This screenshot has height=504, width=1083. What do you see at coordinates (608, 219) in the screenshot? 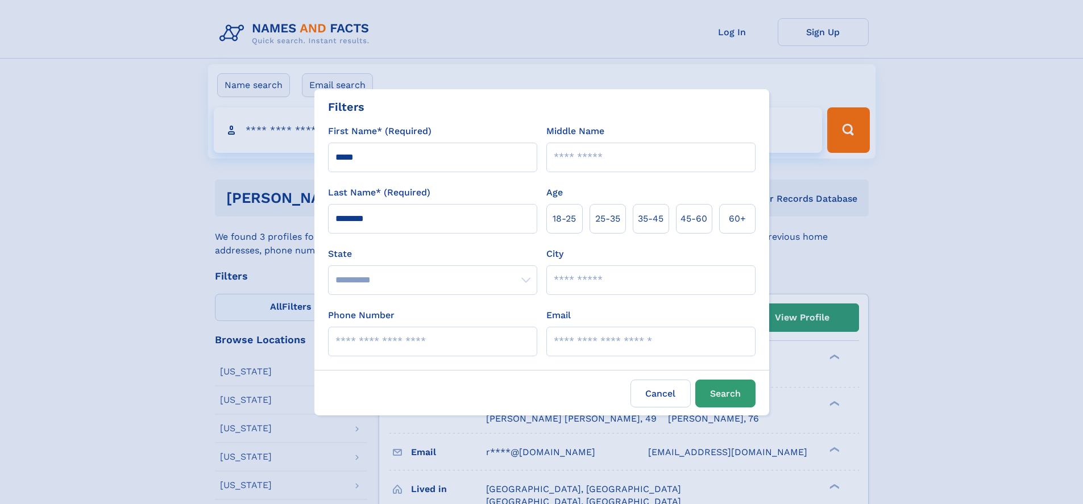
I see `span: 25‑35` at bounding box center [608, 219].